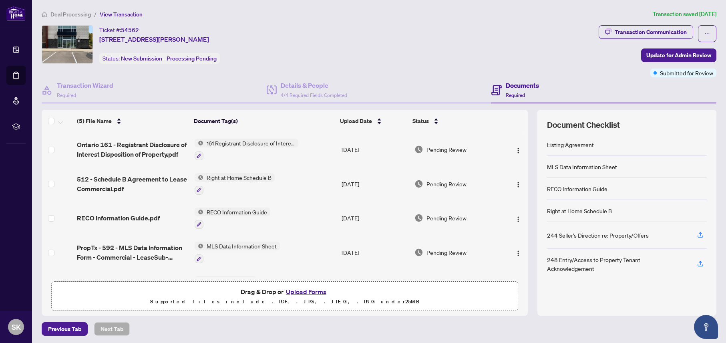  Describe the element at coordinates (237, 252) in the screenshot. I see `button: Status IconMLS Data Information Sheet` at that location.